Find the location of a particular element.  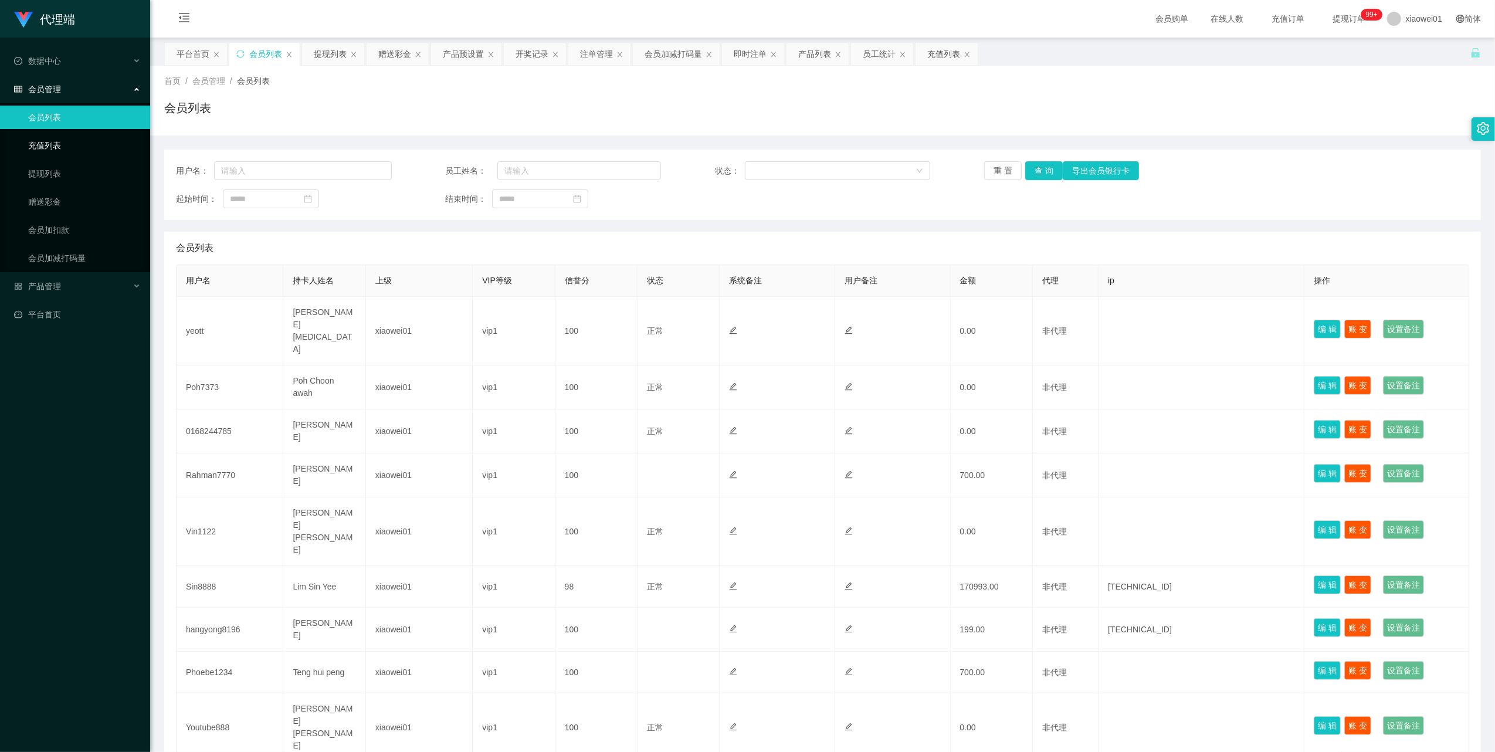

div: 开奖记录 is located at coordinates (532, 54).